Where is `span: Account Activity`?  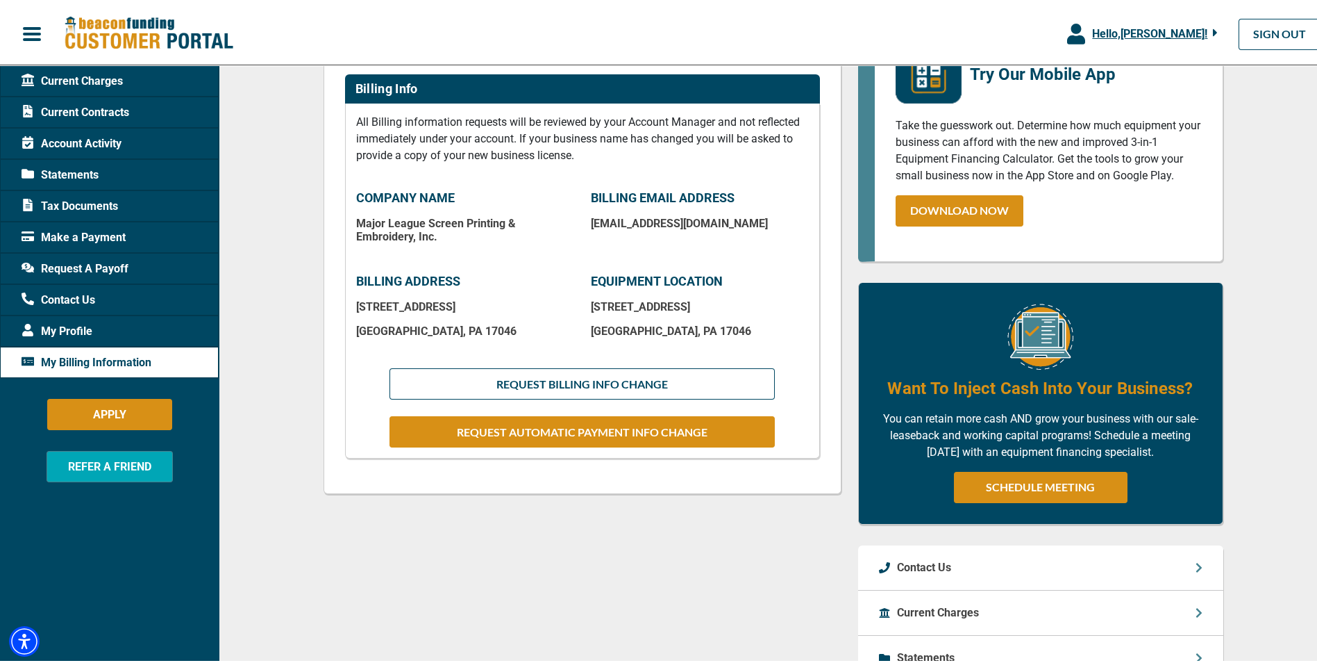 span: Account Activity is located at coordinates (72, 141).